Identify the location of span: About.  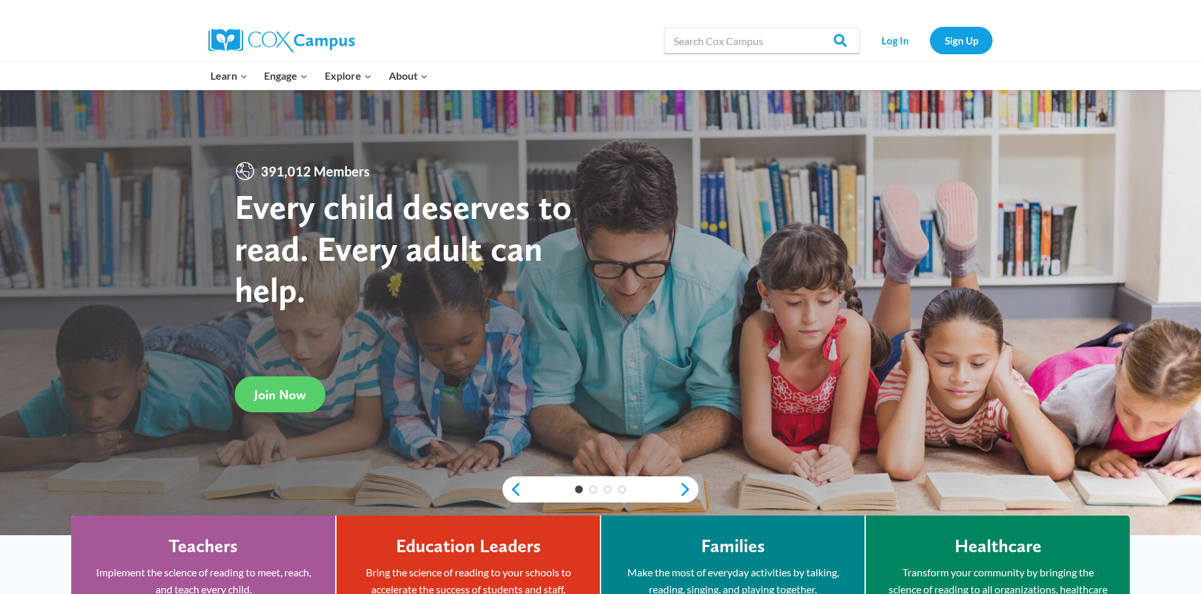
(408, 76).